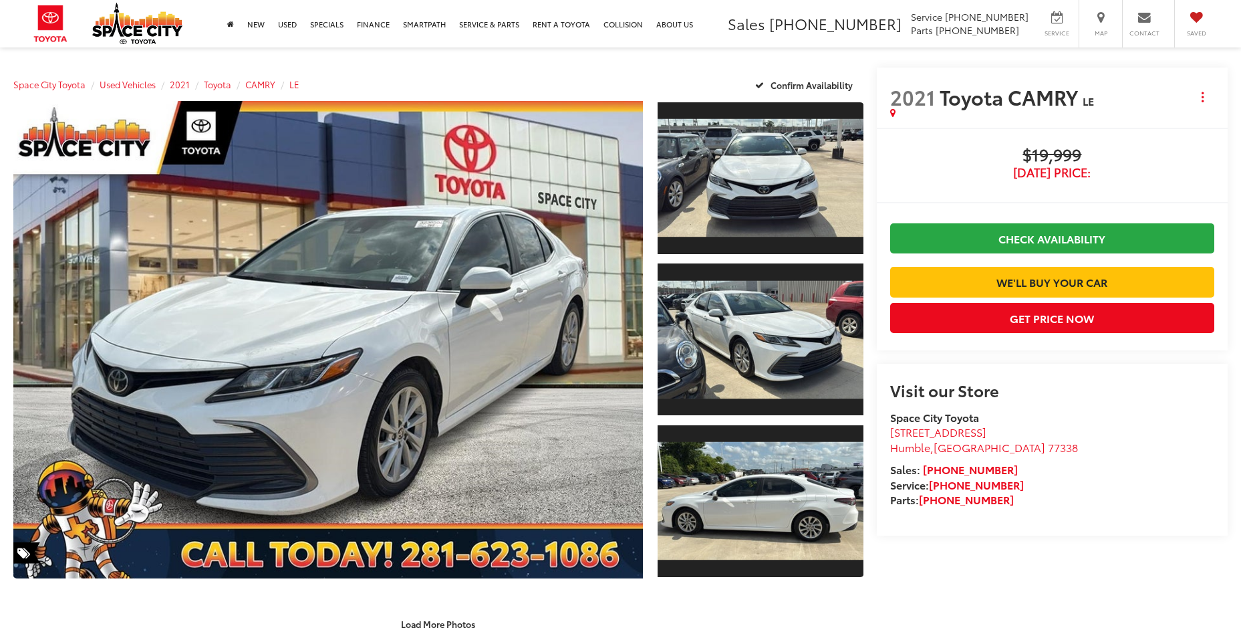 The height and width of the screenshot is (638, 1241). Describe the element at coordinates (760, 501) in the screenshot. I see `a: Expand Photo 3` at that location.